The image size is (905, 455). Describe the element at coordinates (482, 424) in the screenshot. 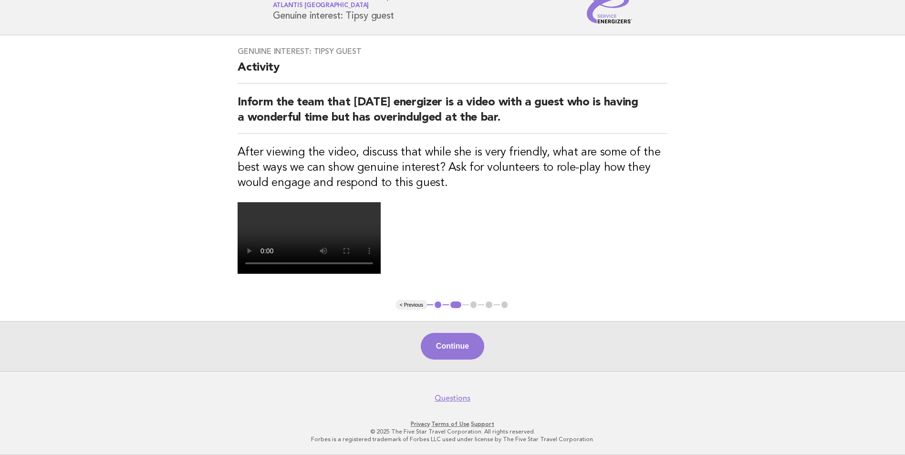

I see `a: Support` at that location.